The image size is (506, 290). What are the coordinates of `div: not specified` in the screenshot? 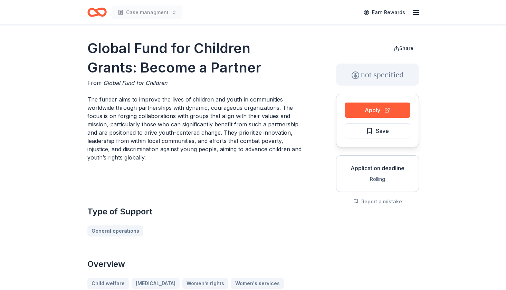 It's located at (378, 75).